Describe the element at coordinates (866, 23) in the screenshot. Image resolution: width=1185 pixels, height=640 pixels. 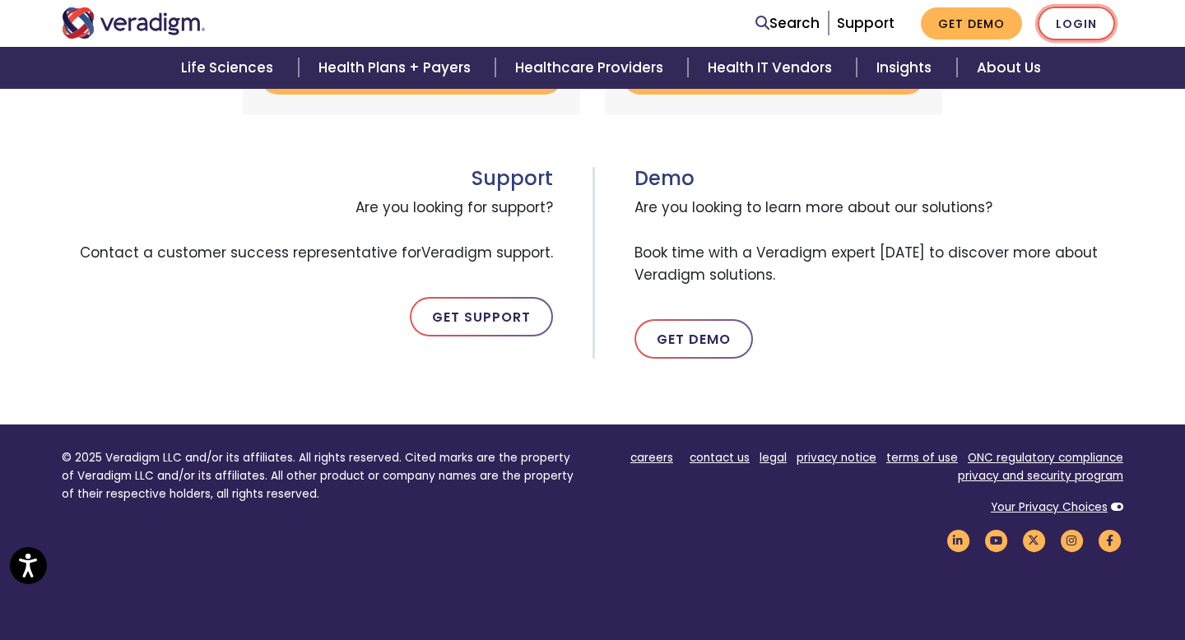
I see `a: Support` at that location.